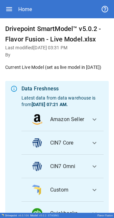  What do you see at coordinates (57, 55) in the screenshot?
I see `h6: By` at bounding box center [57, 55].